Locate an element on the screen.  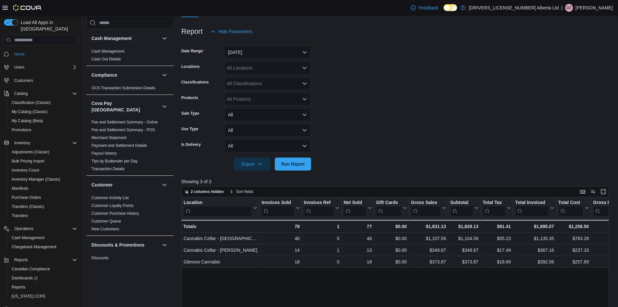
a: Home is located at coordinates (19, 54).